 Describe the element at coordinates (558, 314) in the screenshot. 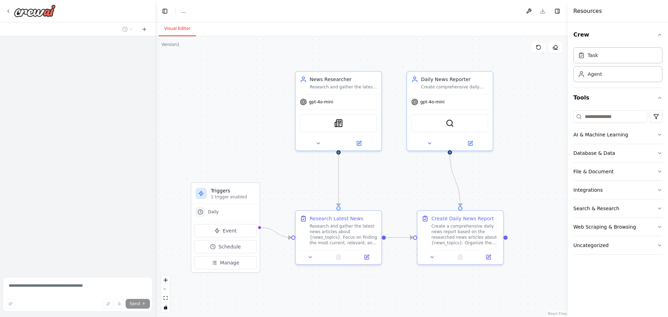

I see `a: React Flow attribution` at that location.